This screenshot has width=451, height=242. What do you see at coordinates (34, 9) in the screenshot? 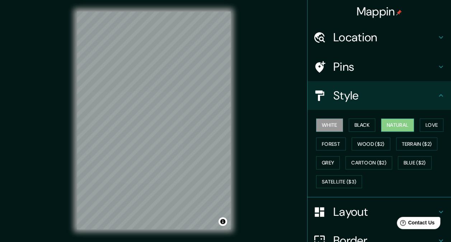
I see `span: Contact Us` at bounding box center [34, 9].